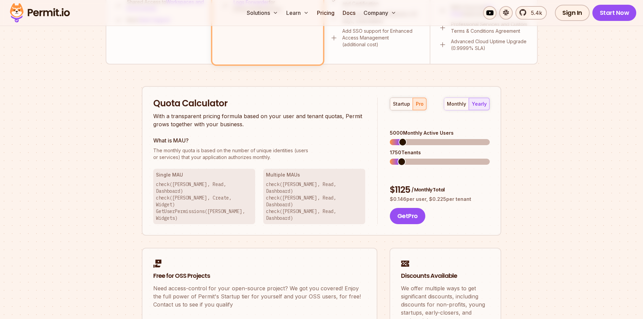 Image resolution: width=643 pixels, height=319 pixels. I want to click on div: startup, so click(401, 104).